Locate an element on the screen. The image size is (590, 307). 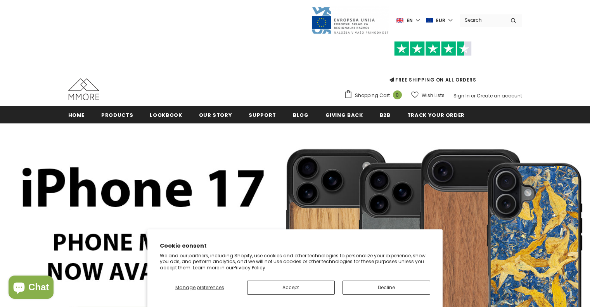
button: Decline is located at coordinates (386, 287).